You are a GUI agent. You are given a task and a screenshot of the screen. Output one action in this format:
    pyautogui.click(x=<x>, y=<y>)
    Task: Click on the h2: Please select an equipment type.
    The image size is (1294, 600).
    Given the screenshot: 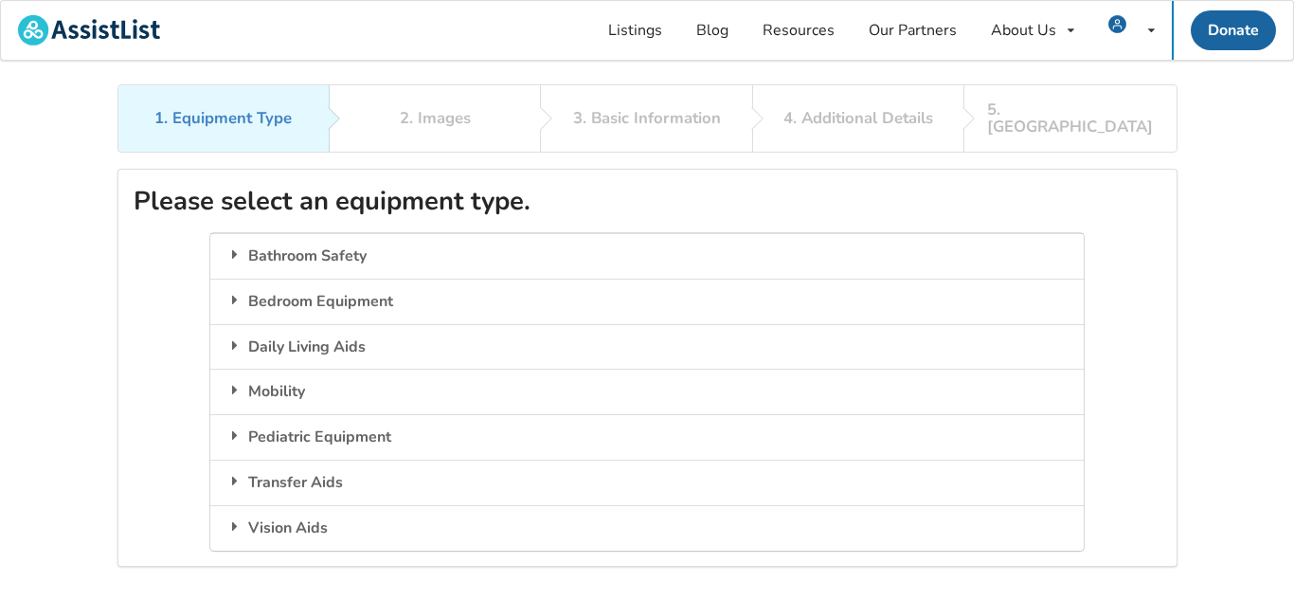 What is the action you would take?
    pyautogui.click(x=647, y=201)
    